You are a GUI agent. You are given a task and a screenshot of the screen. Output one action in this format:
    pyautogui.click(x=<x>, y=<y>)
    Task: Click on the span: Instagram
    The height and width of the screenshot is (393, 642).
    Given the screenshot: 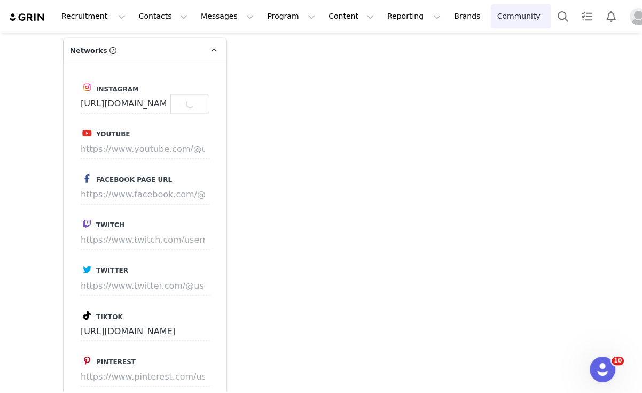 What is the action you would take?
    pyautogui.click(x=118, y=89)
    